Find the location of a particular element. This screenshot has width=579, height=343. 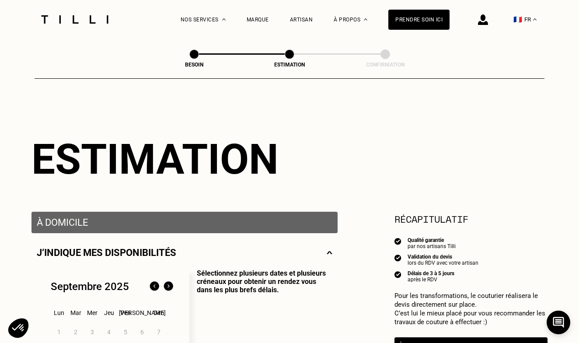

div: après le RDV is located at coordinates (431, 280).